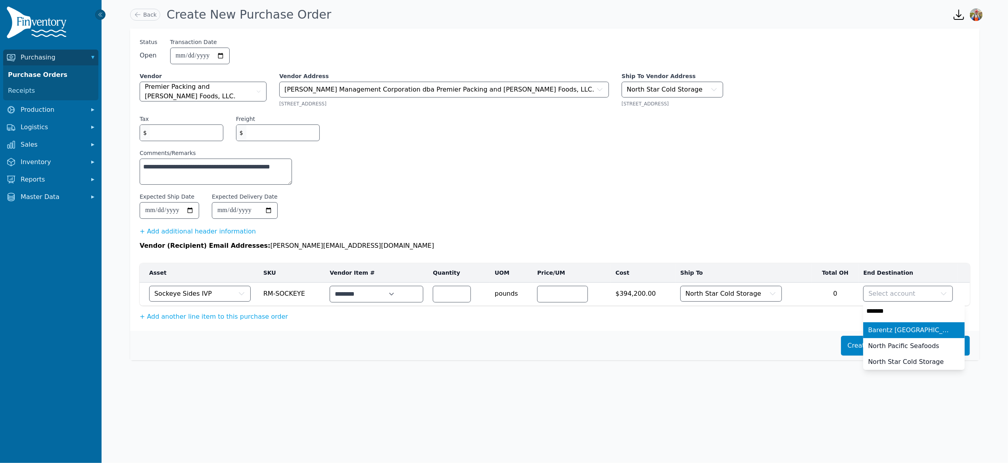  Describe the element at coordinates (183, 294) in the screenshot. I see `span: Sockeye Sides IVP` at that location.